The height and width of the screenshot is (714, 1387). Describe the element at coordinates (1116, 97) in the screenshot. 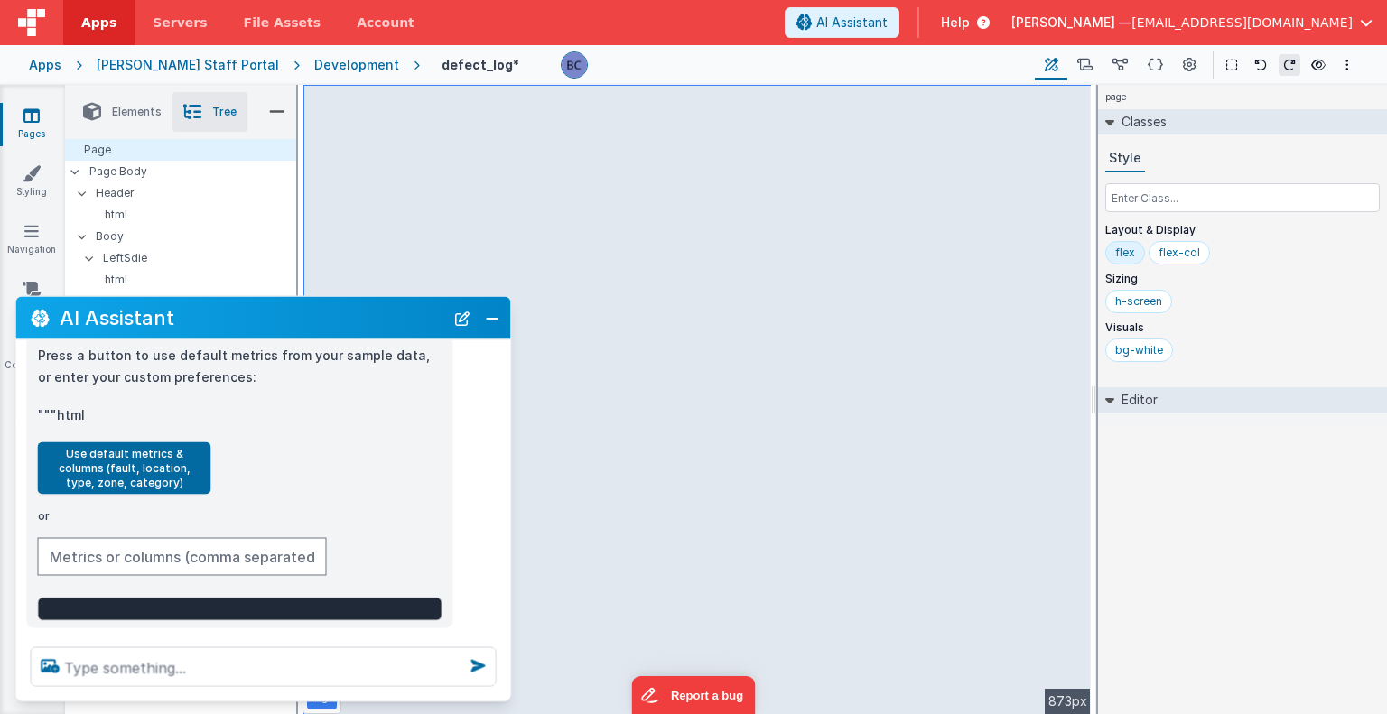

I see `h4: page` at that location.